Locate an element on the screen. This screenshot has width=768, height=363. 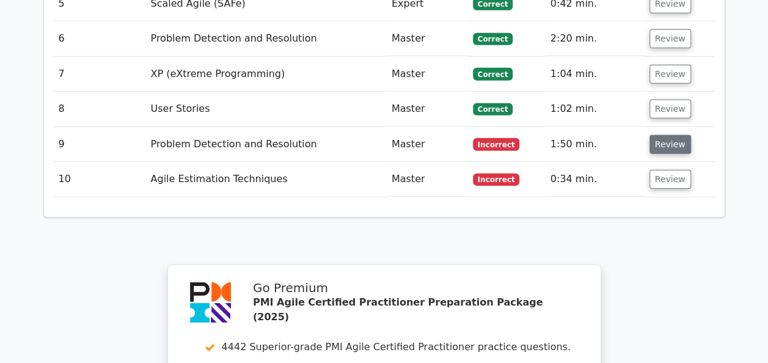
td: 0:34 min. is located at coordinates (595, 179).